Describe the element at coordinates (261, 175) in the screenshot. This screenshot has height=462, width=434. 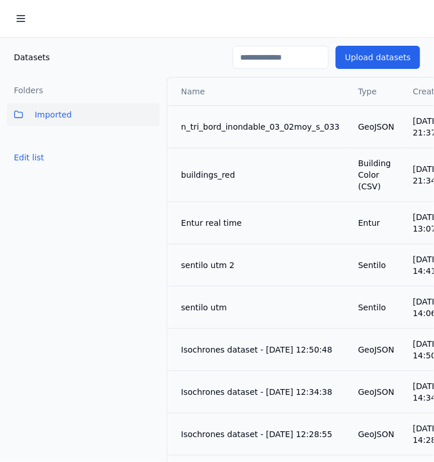
I see `div: buildings_red` at that location.